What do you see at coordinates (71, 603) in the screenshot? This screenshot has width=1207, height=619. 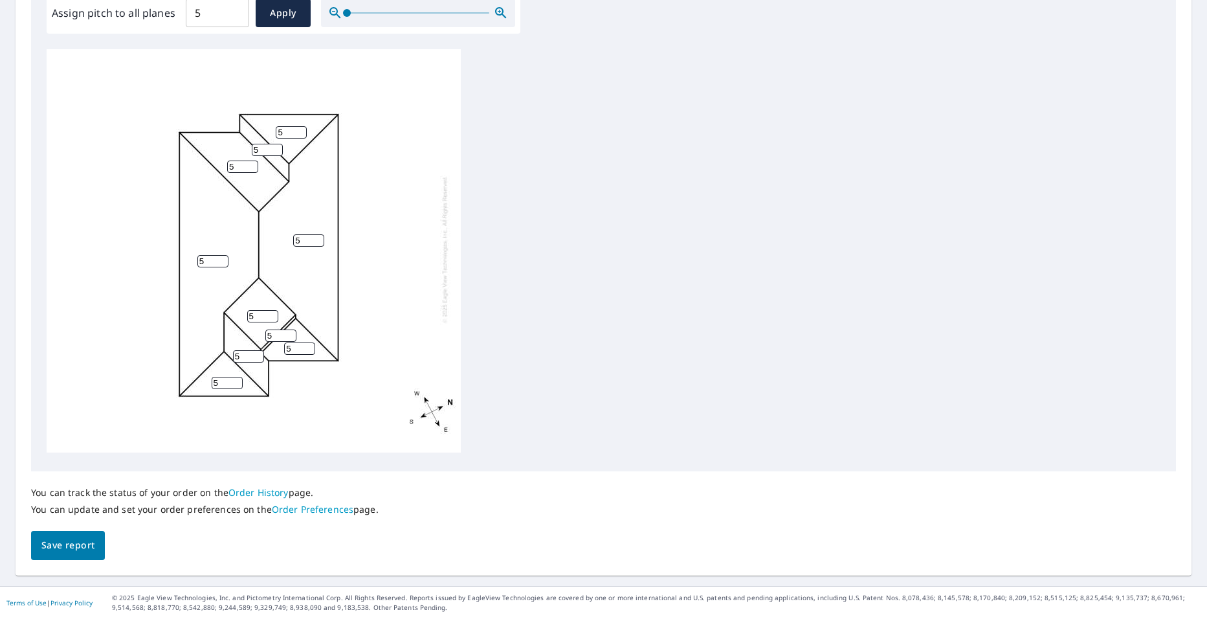 I see `a: Privacy Policy` at bounding box center [71, 603].